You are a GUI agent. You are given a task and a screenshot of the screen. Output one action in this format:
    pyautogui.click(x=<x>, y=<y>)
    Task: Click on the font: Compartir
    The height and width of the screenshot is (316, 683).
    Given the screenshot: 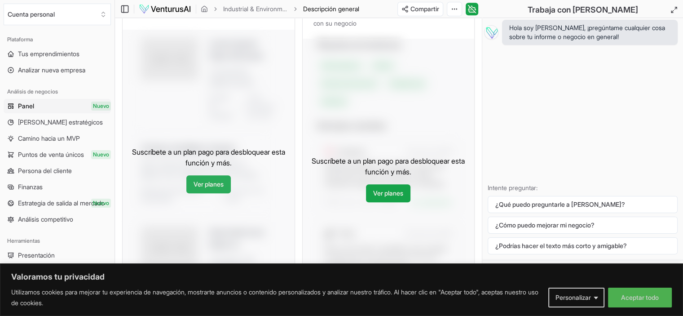 What is the action you would take?
    pyautogui.click(x=425, y=9)
    